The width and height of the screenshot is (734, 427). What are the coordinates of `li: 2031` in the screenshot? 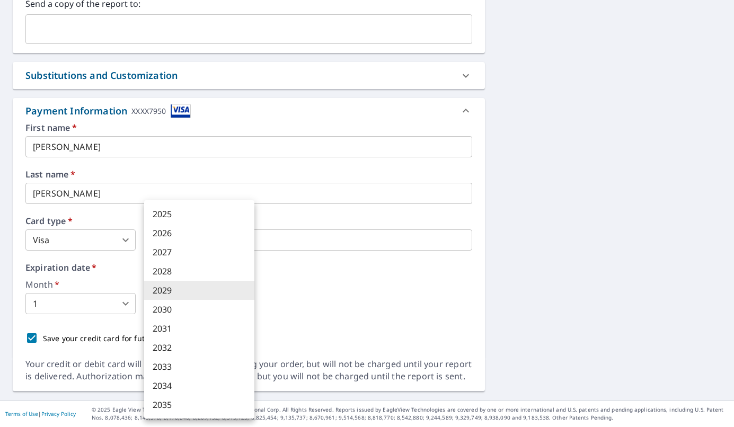 It's located at (199, 329).